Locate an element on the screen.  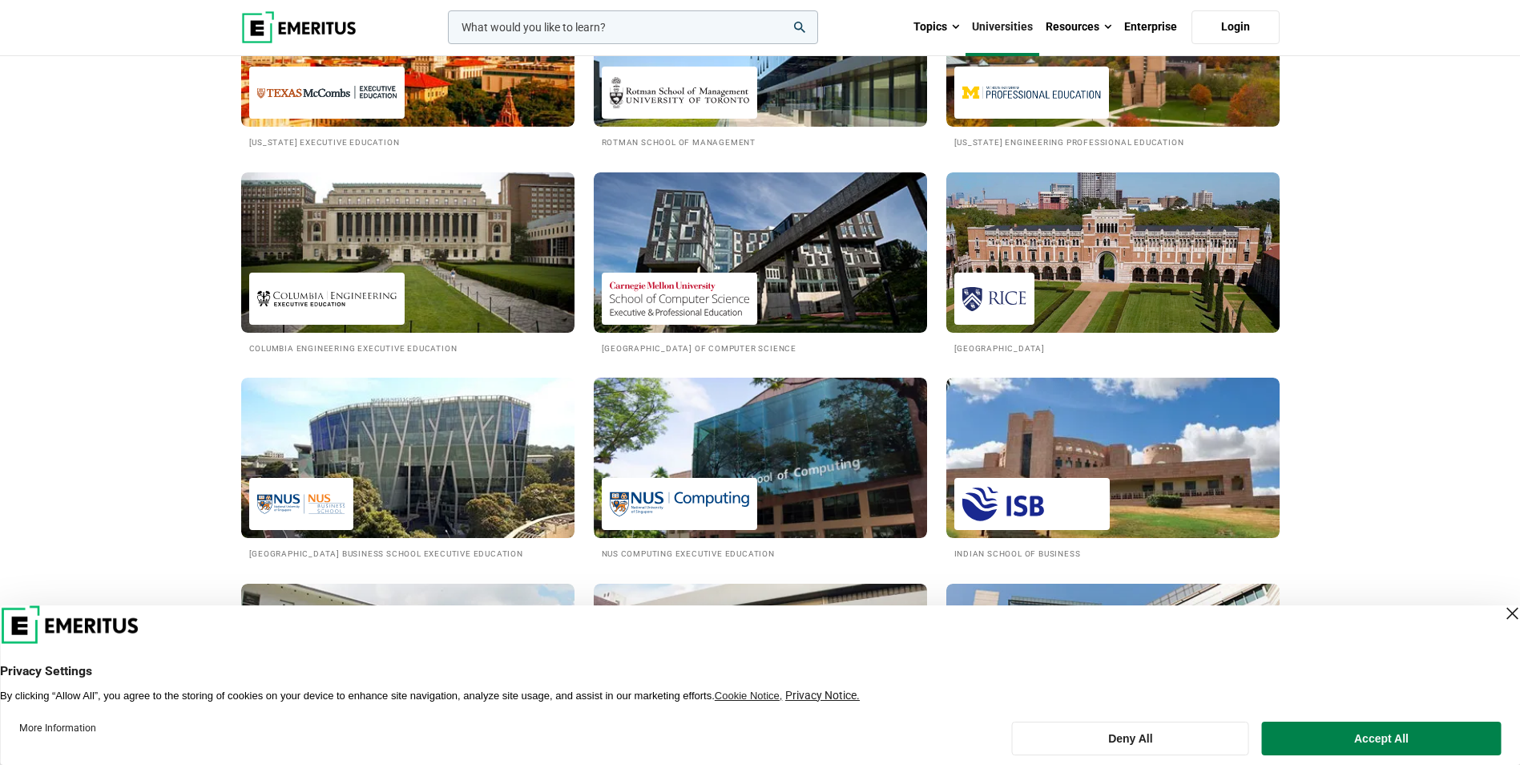
a: Login is located at coordinates (1236, 27).